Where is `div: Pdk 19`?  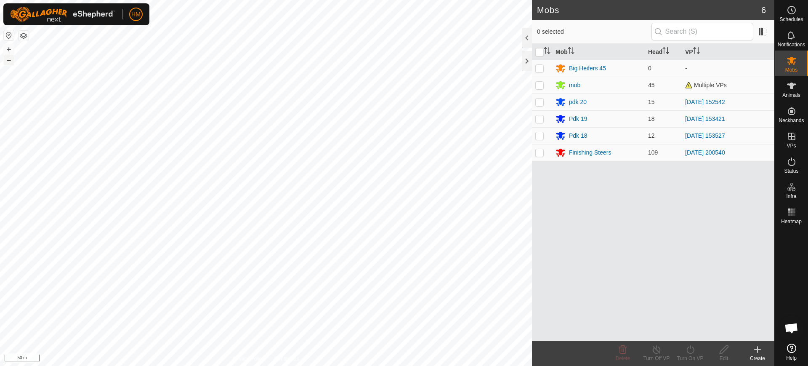
div: Pdk 19 is located at coordinates (578, 119).